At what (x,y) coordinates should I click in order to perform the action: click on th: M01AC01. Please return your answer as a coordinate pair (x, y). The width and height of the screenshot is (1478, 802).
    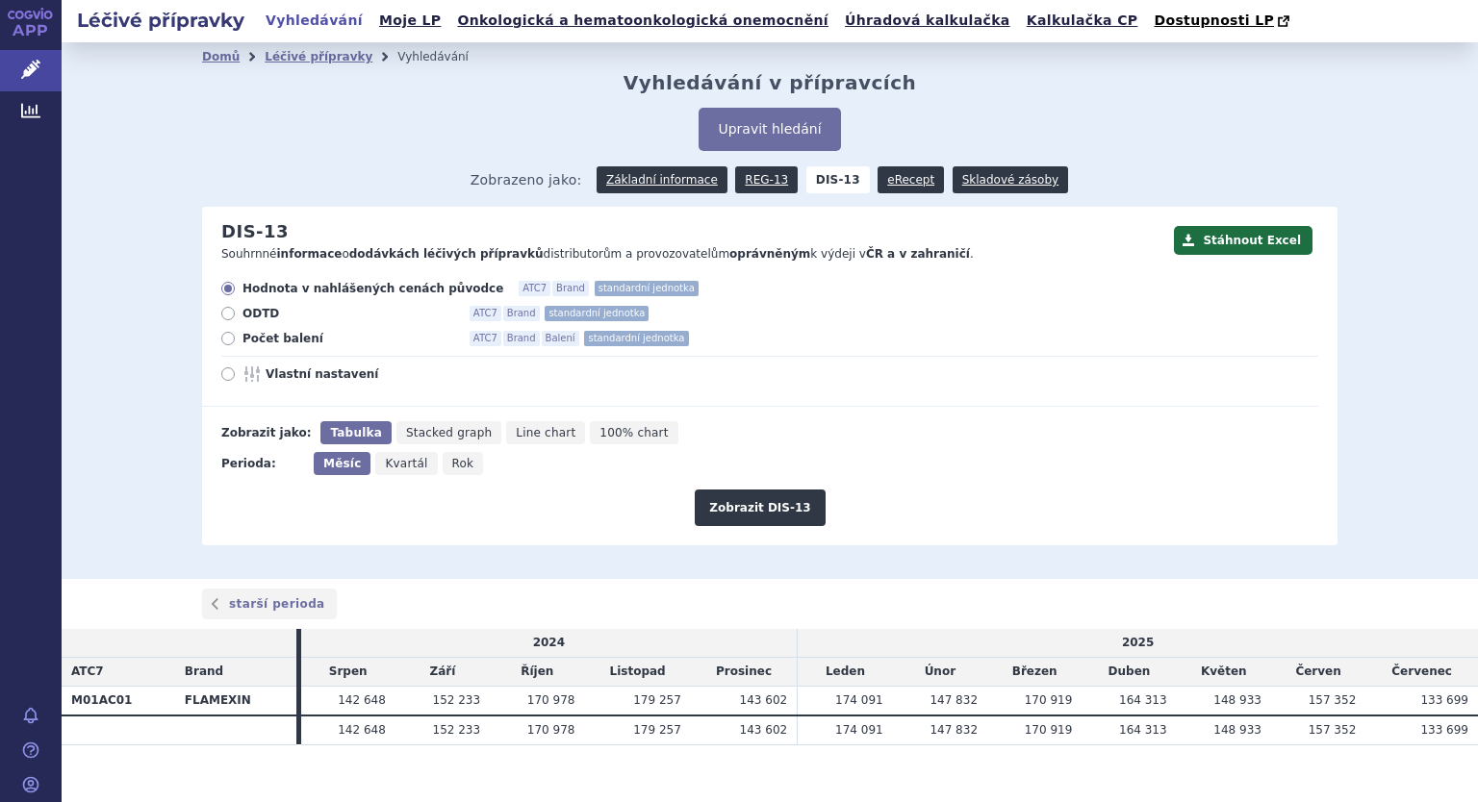
    Looking at the image, I should click on (118, 700).